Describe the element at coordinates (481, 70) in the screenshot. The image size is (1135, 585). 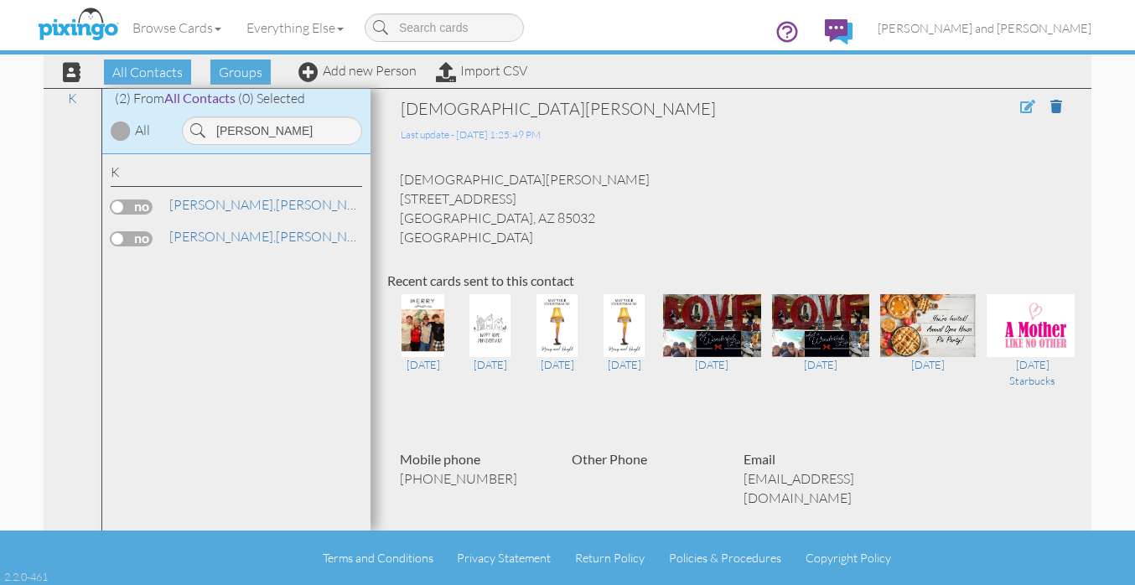
I see `a: Import CSV` at that location.